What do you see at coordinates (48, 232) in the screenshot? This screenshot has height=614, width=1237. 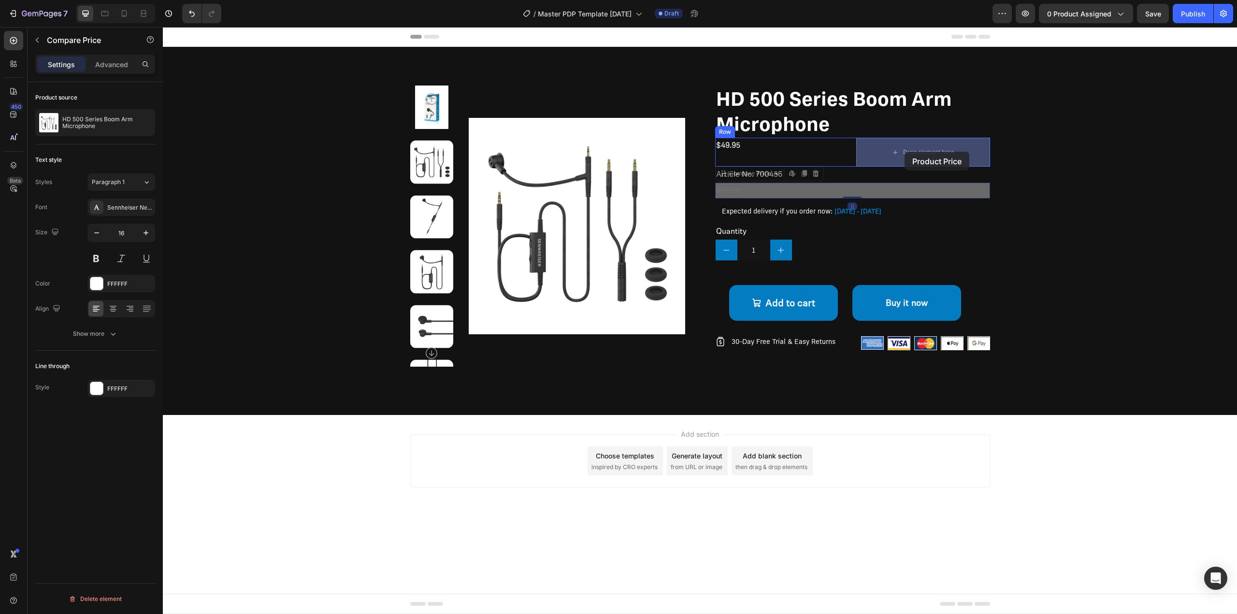 I see `div: Size` at bounding box center [48, 232].